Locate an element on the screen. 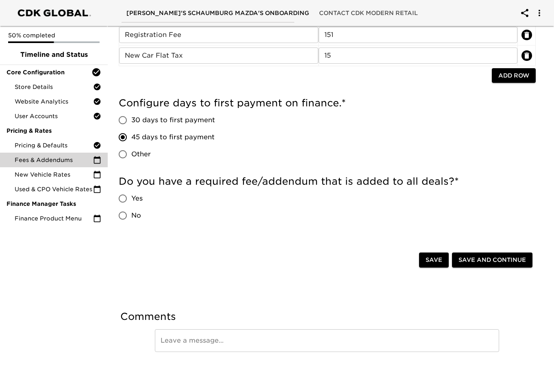 The image size is (554, 367). button: Save is located at coordinates (434, 260).